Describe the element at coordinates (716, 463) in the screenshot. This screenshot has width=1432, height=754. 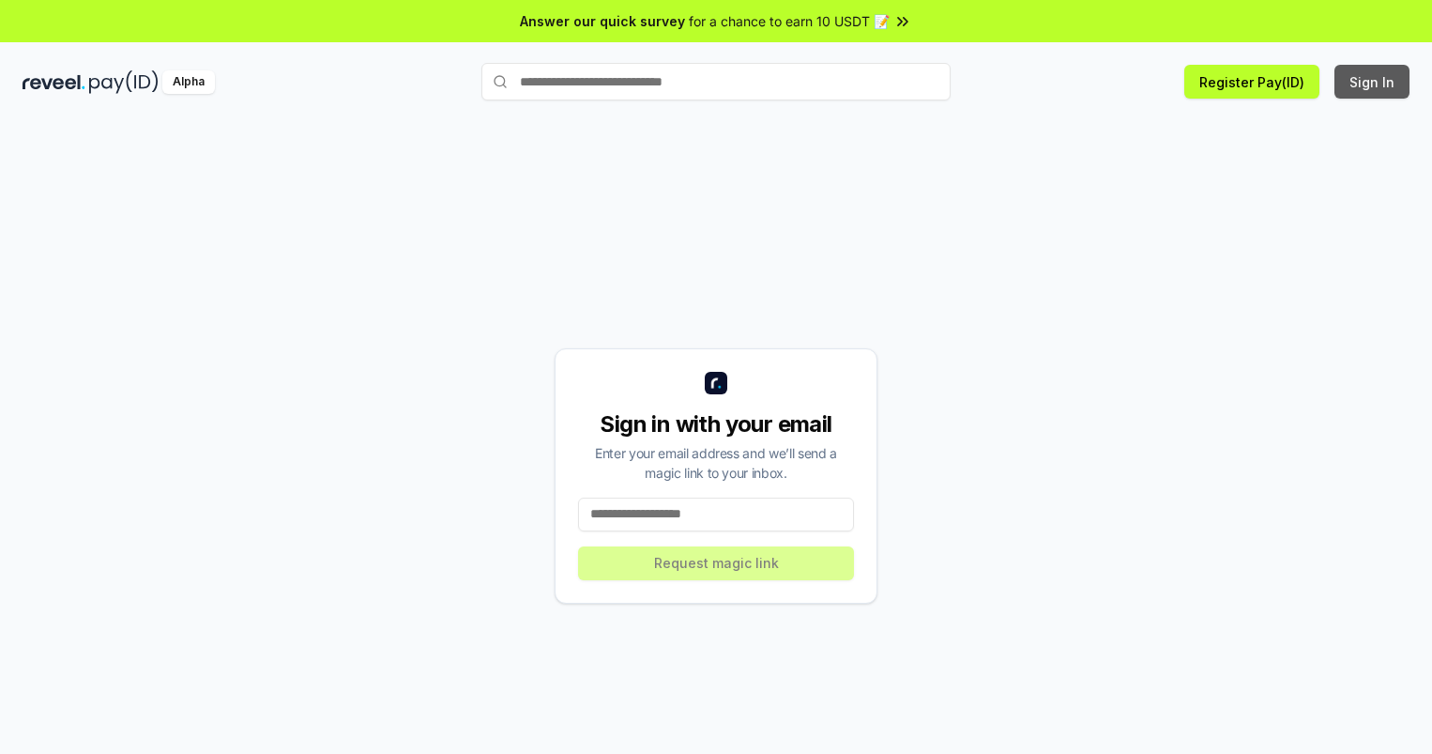
I see `div: Enter your email address and we’ll send a magic link to your inbox.` at that location.